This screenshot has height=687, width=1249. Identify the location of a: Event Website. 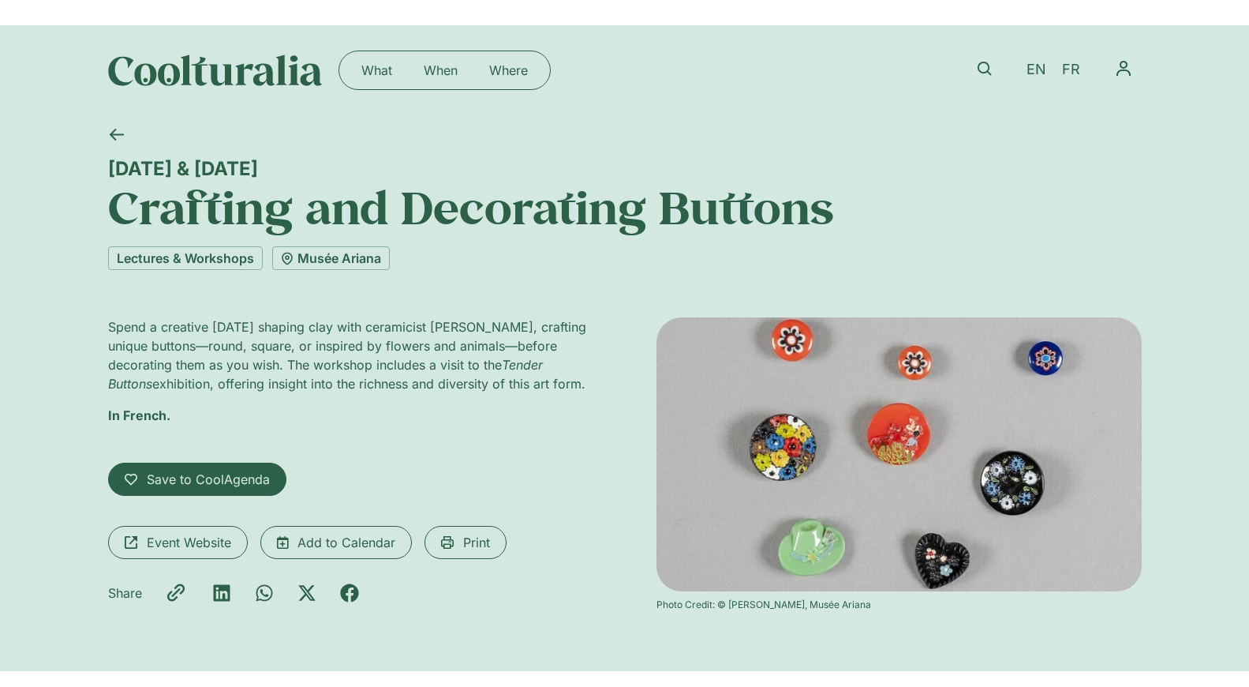
(178, 542).